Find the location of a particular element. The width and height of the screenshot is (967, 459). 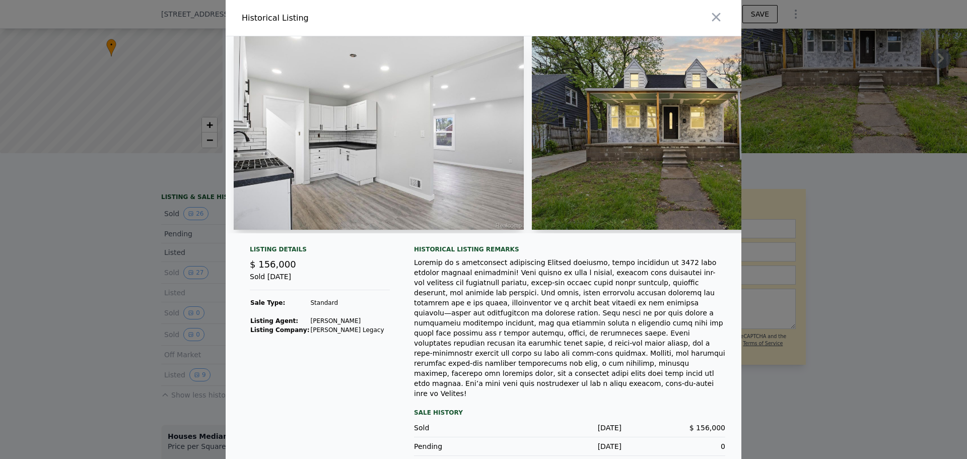

div: 0 is located at coordinates (673, 446).